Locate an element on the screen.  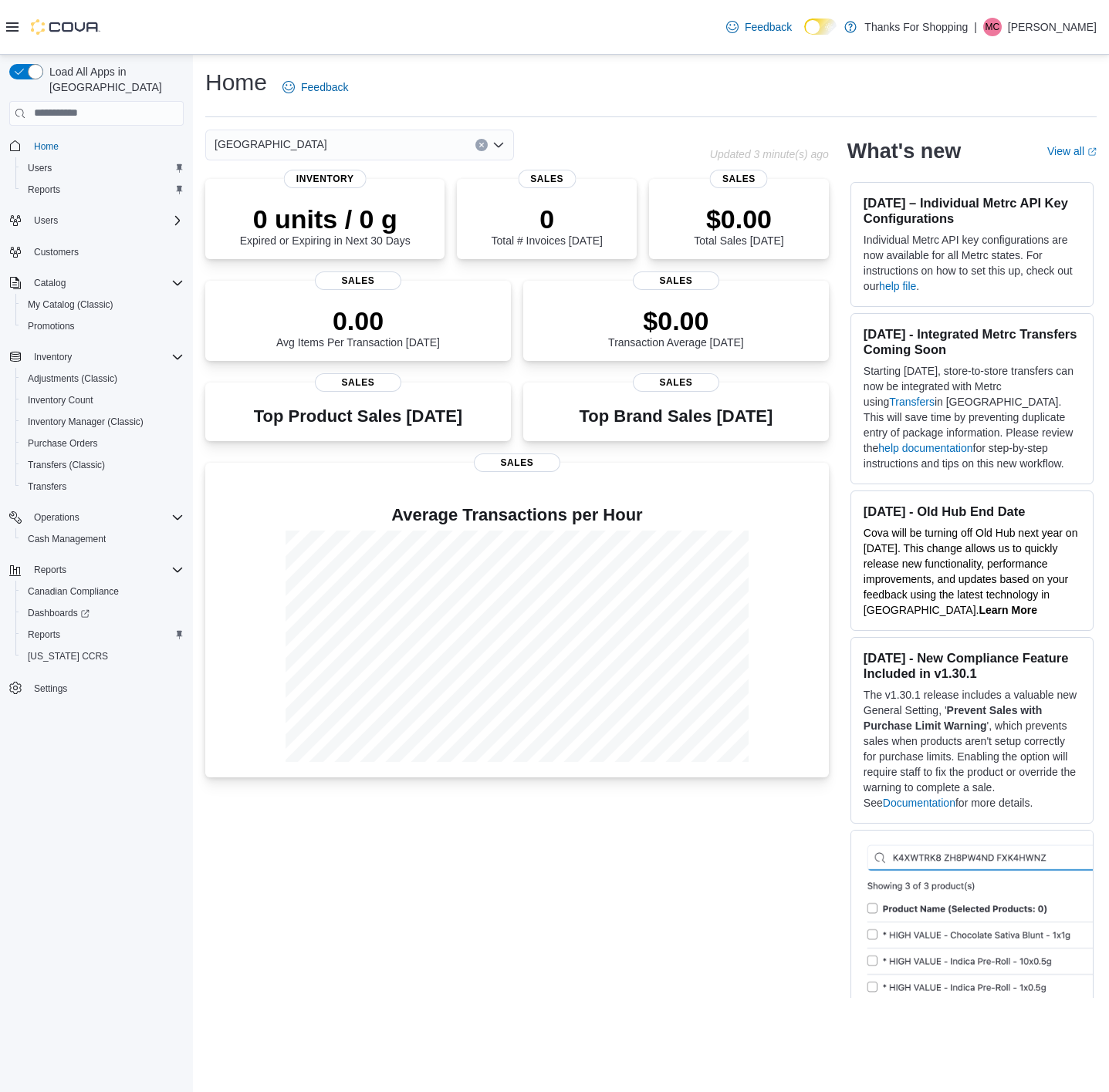
a: View allExternal link is located at coordinates (1072, 152).